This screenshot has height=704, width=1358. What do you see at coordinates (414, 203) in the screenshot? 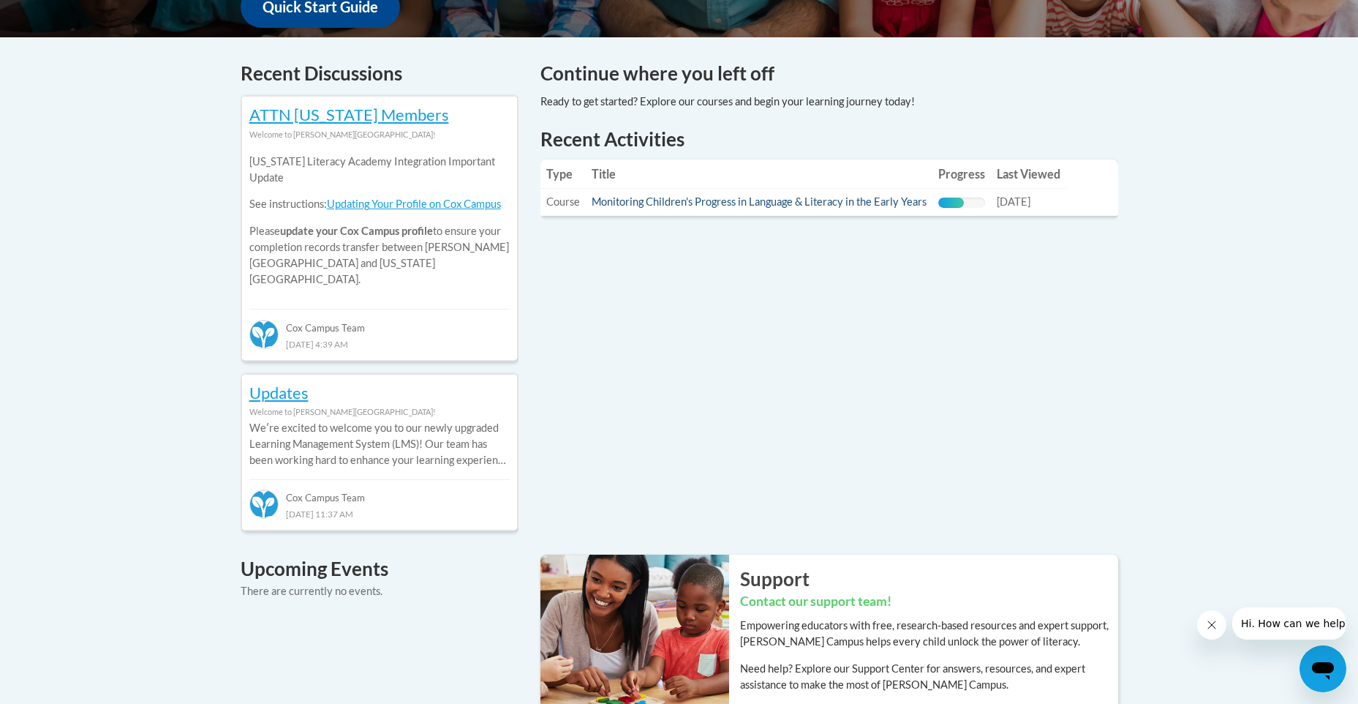
I see `a: Updating Your Profile on Cox Campus` at bounding box center [414, 203].